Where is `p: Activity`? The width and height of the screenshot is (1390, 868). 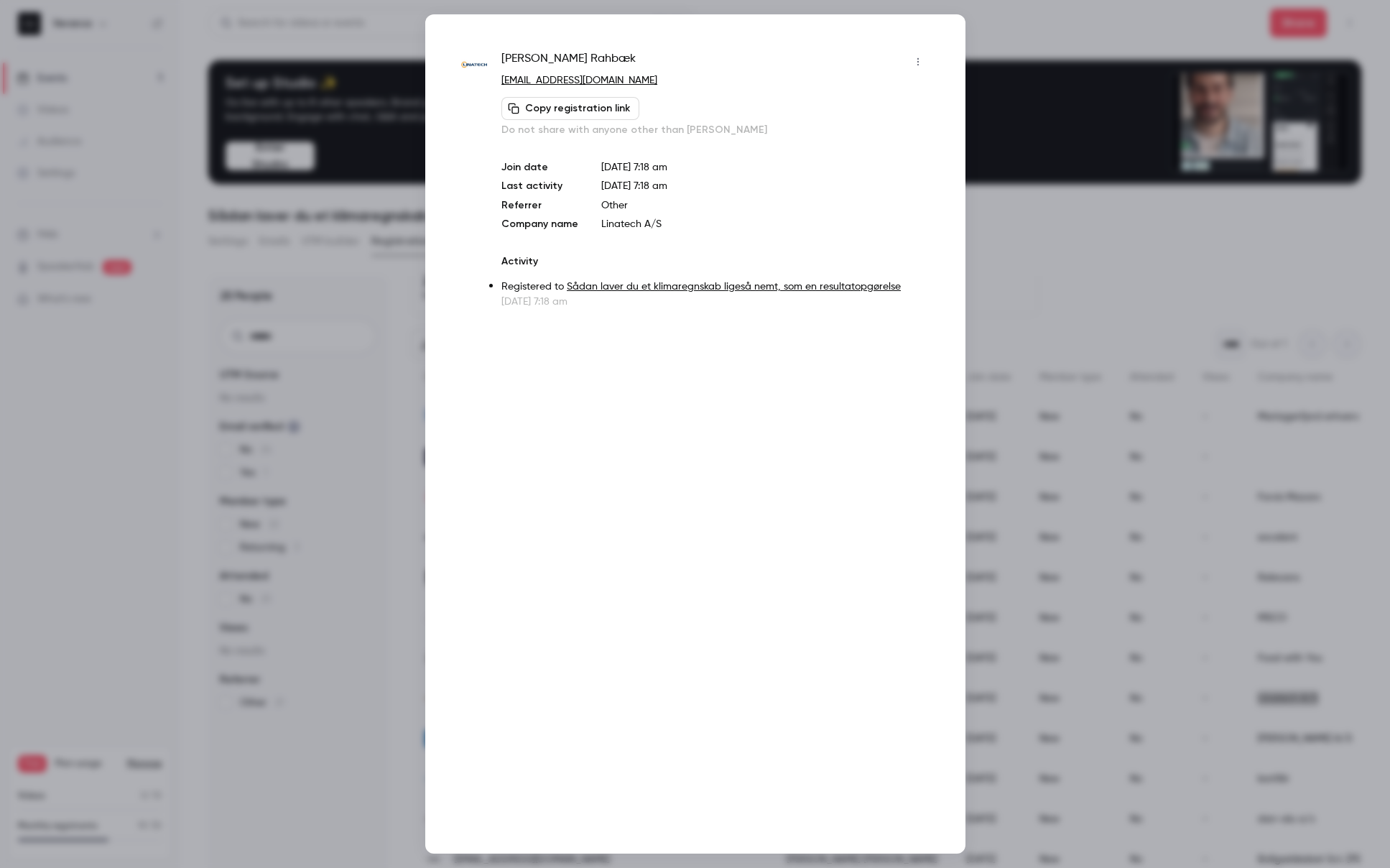 p: Activity is located at coordinates (715, 261).